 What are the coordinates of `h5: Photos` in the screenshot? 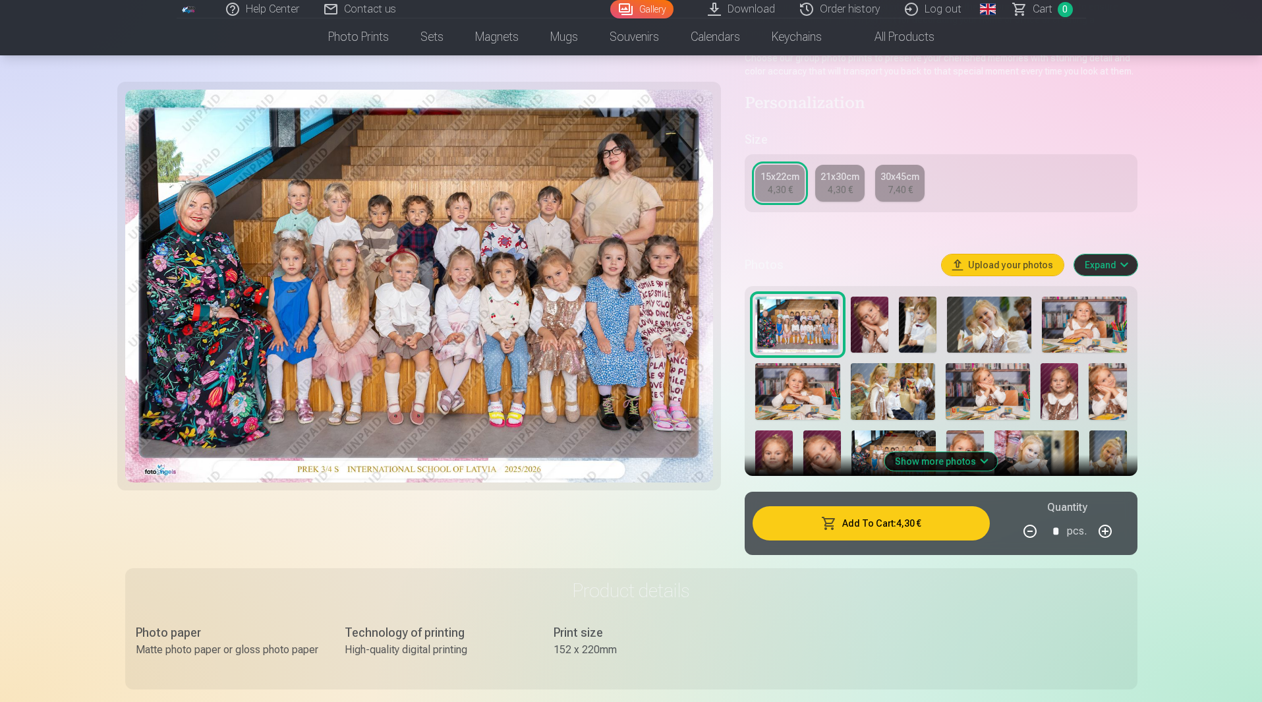 It's located at (838, 265).